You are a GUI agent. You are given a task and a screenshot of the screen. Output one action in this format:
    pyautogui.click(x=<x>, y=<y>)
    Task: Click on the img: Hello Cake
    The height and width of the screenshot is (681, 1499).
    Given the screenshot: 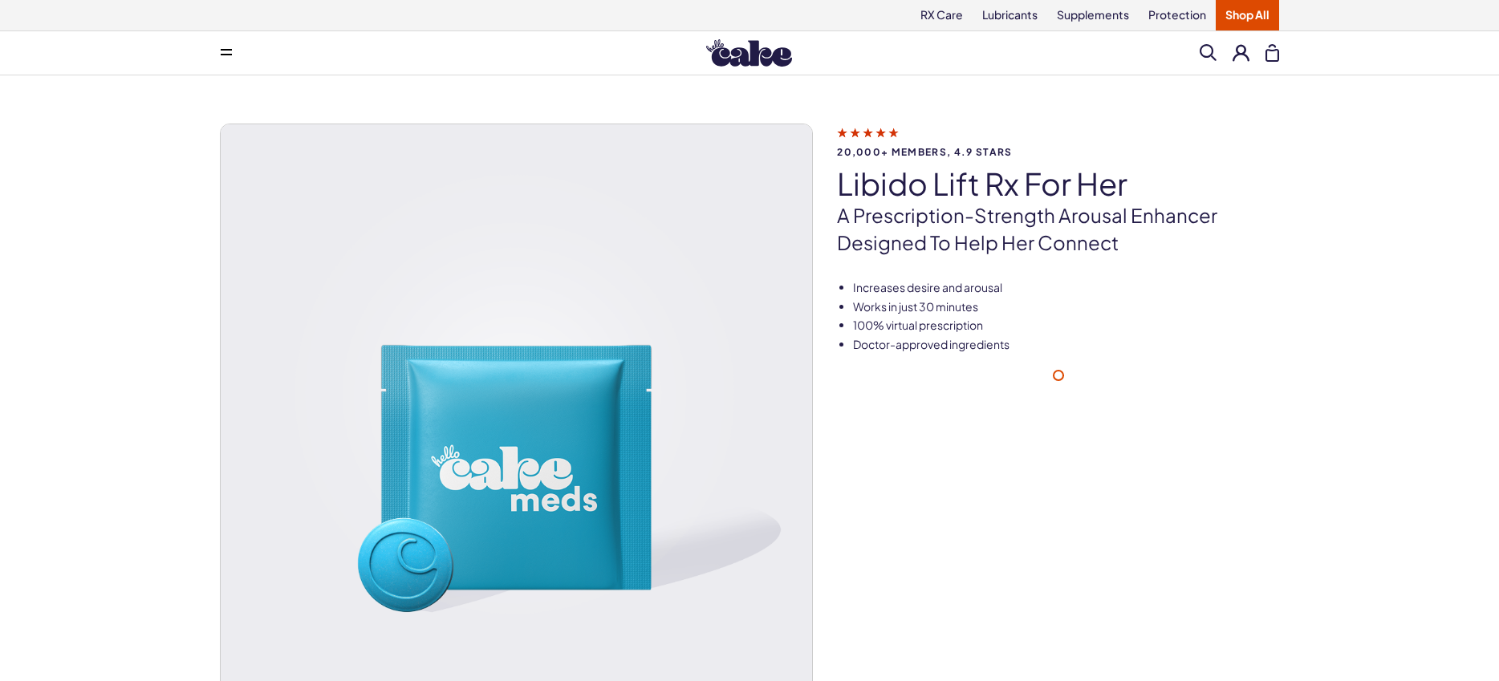 What is the action you would take?
    pyautogui.click(x=749, y=53)
    